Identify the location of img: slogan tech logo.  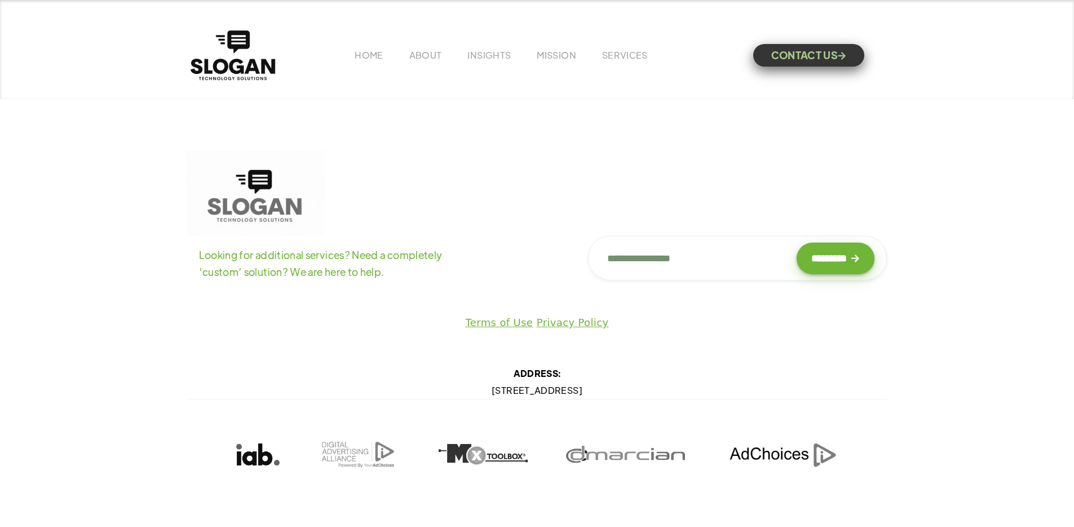
(255, 193).